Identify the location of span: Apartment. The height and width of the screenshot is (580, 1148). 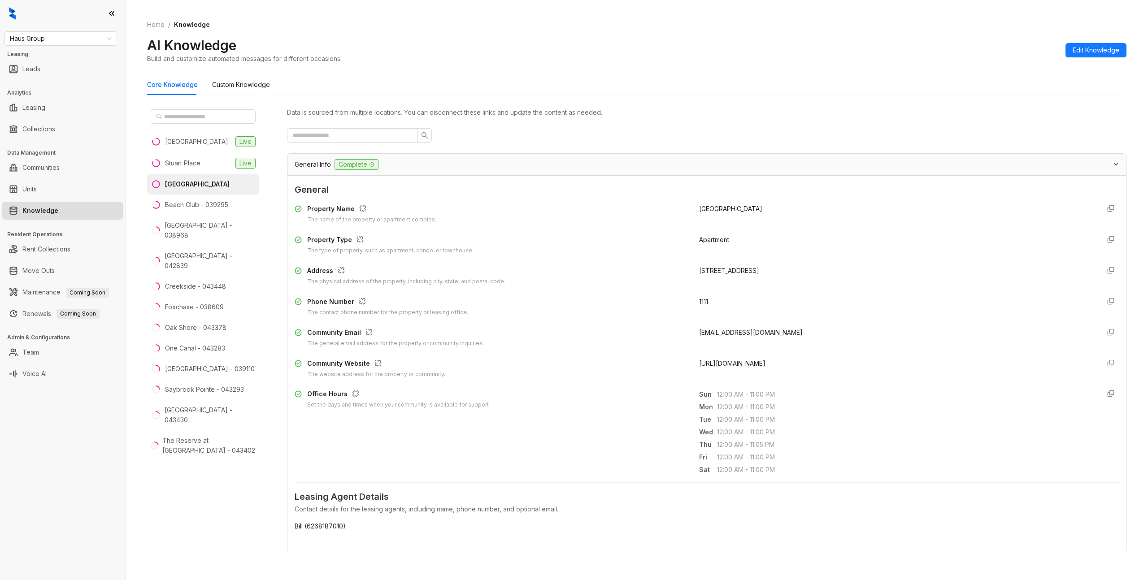
(714, 239).